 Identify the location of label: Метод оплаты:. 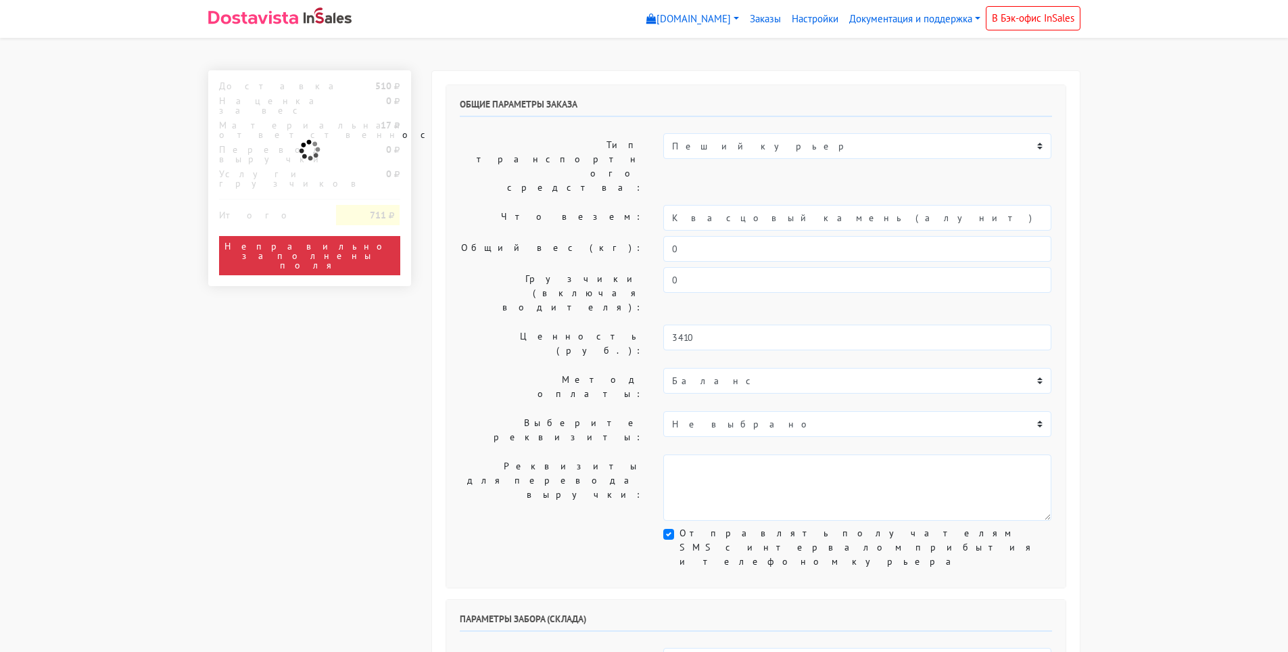
(552, 387).